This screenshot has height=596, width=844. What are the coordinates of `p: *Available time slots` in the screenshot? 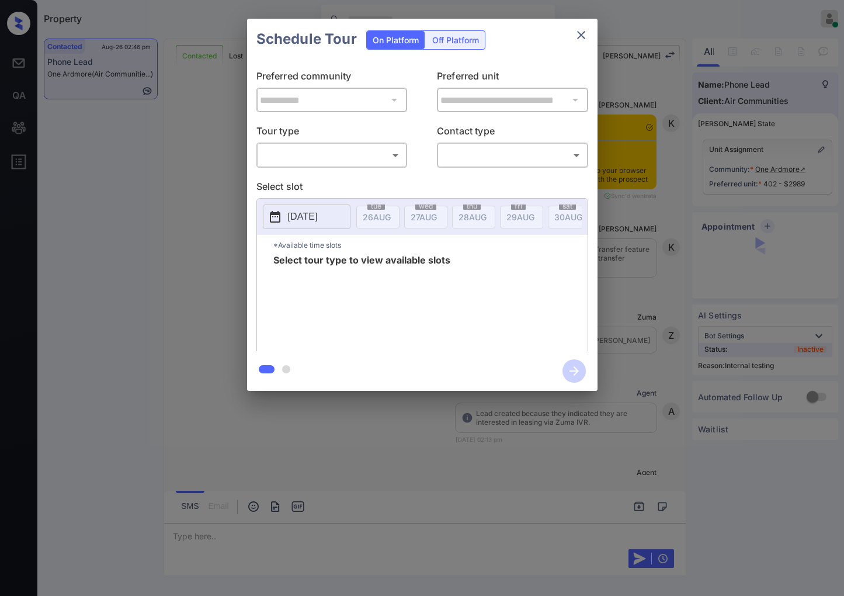 It's located at (430, 245).